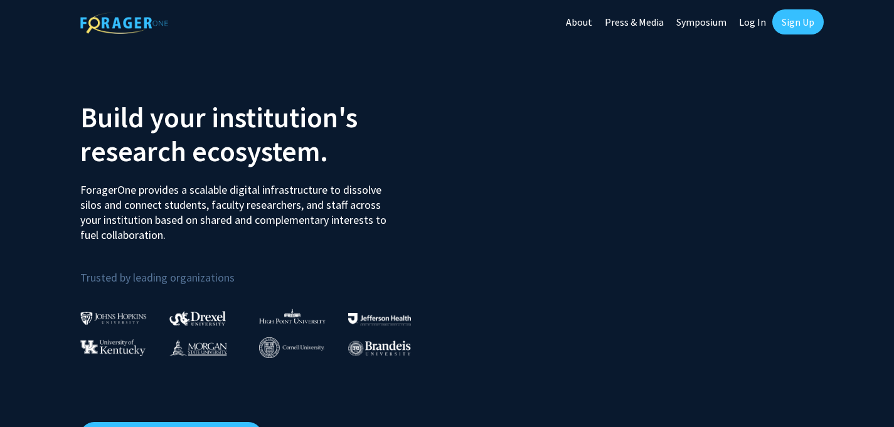 The height and width of the screenshot is (427, 894). Describe the element at coordinates (114, 318) in the screenshot. I see `img: Johns Hopkins University` at that location.